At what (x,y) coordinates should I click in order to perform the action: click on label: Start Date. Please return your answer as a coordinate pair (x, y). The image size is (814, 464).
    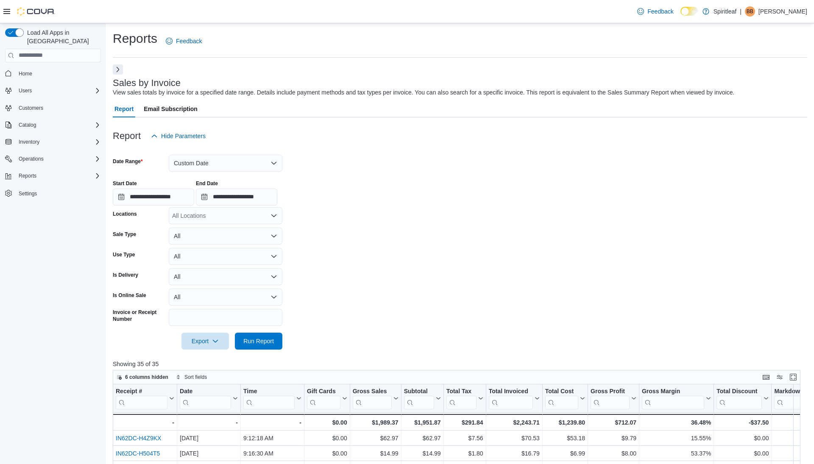
    Looking at the image, I should click on (125, 184).